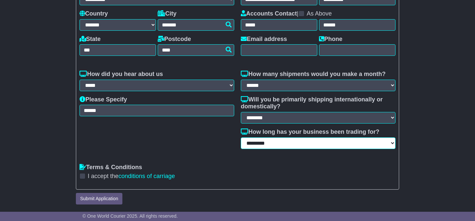 The image size is (475, 221). What do you see at coordinates (103, 100) in the screenshot?
I see `label: Please Specify` at bounding box center [103, 100].